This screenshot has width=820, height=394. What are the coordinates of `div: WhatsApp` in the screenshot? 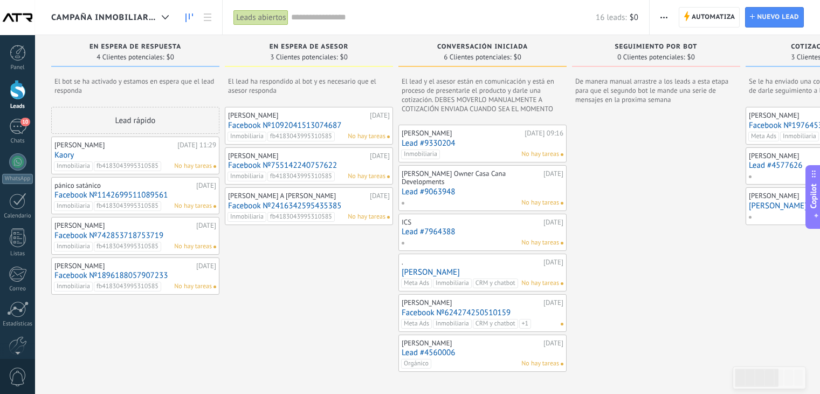 It's located at (17, 178).